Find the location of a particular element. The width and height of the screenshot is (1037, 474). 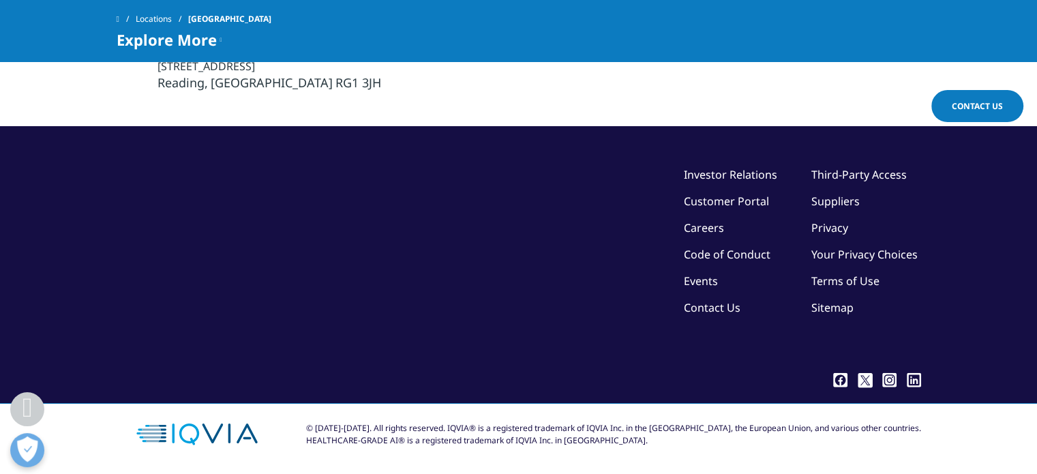

a: Suppliers is located at coordinates (836, 201).